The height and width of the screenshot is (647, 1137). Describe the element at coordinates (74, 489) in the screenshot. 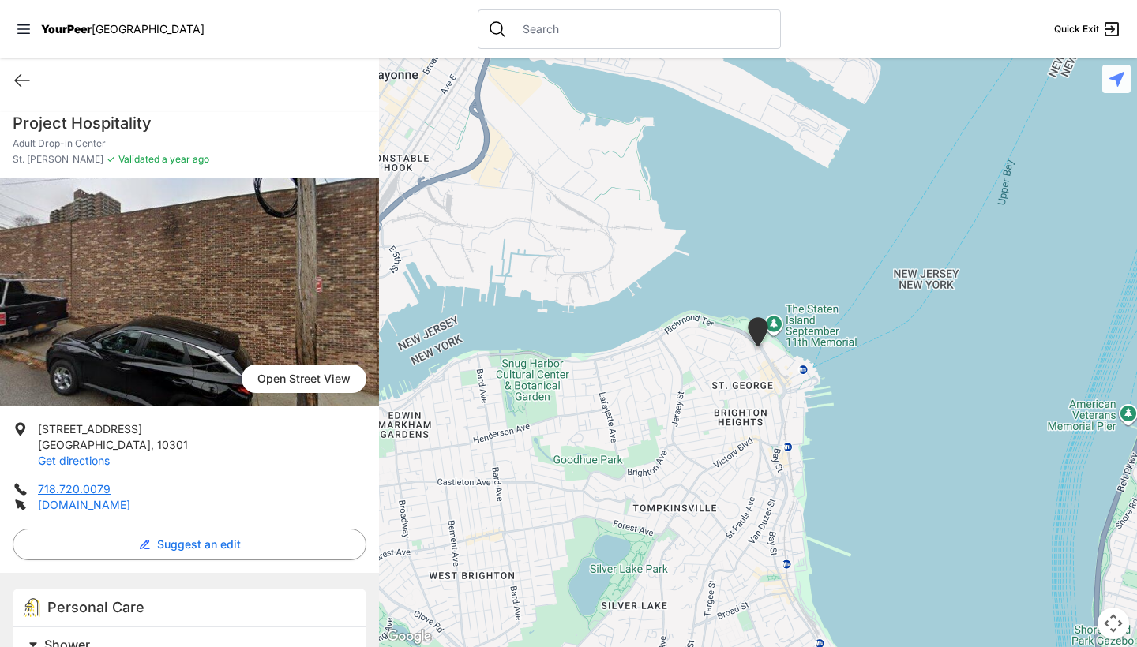

I see `a: 718.720.0079` at that location.